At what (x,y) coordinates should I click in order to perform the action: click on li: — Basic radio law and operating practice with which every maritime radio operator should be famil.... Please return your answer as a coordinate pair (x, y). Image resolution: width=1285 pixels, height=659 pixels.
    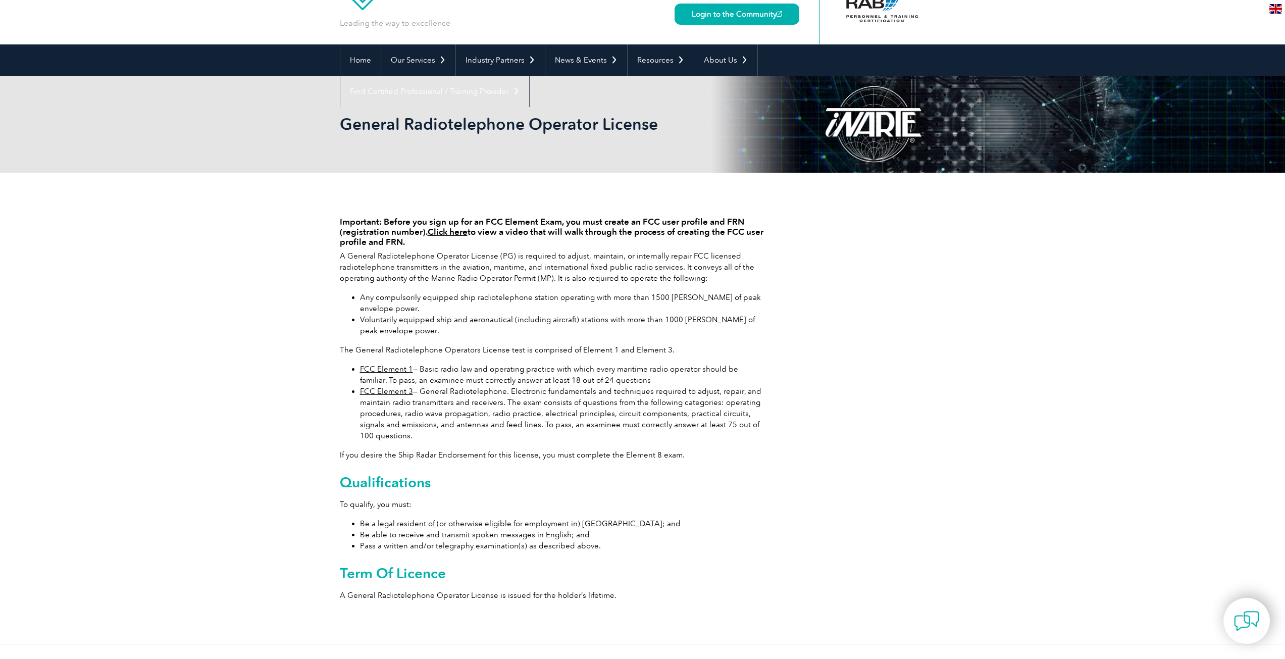
    Looking at the image, I should click on (562, 375).